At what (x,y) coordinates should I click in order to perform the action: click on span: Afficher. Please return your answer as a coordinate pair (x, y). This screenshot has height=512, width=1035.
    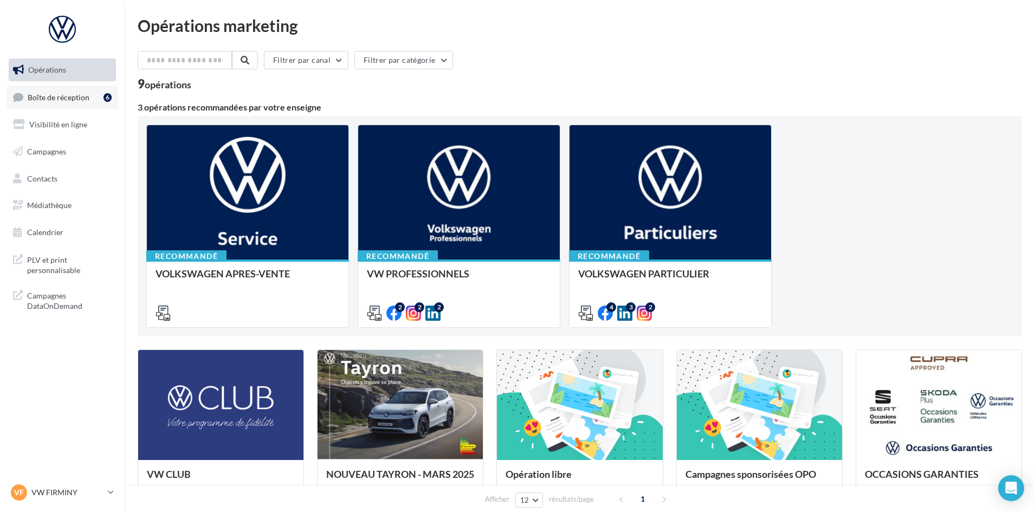
    Looking at the image, I should click on (497, 499).